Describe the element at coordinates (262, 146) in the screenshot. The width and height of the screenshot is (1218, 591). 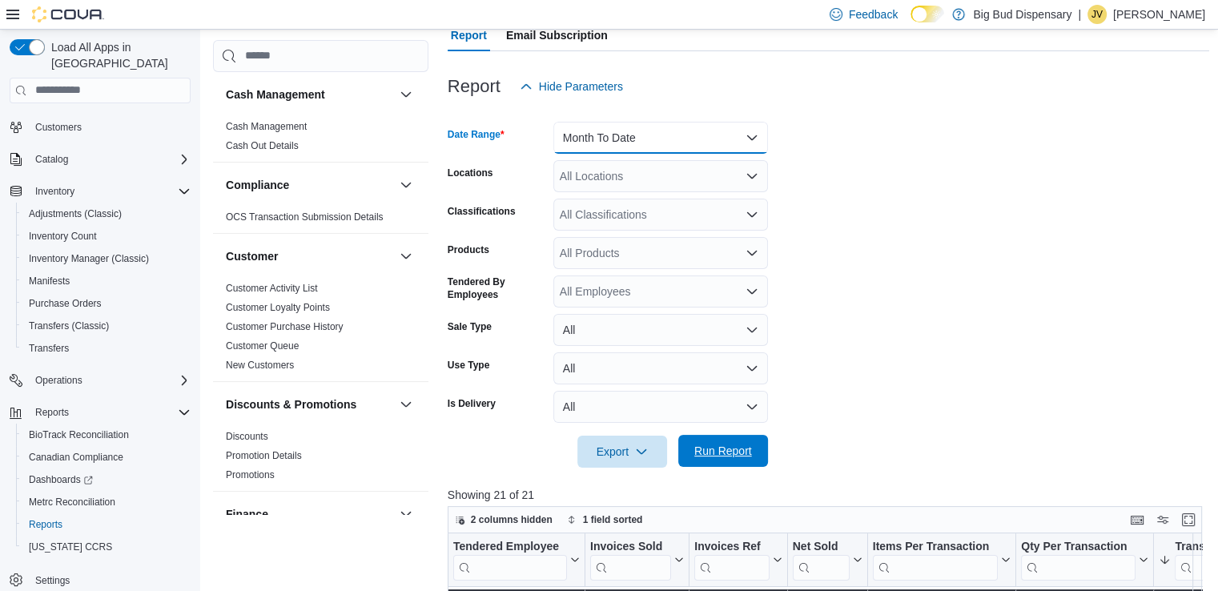
I see `span: Cash Out Details` at that location.